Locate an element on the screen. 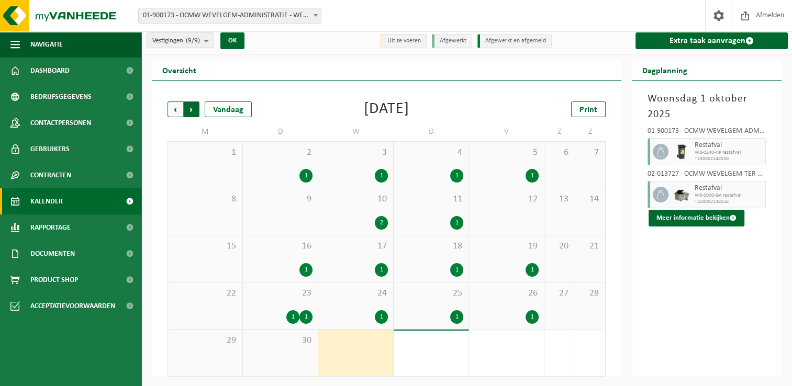 The image size is (792, 386). span: 7 is located at coordinates (590, 153).